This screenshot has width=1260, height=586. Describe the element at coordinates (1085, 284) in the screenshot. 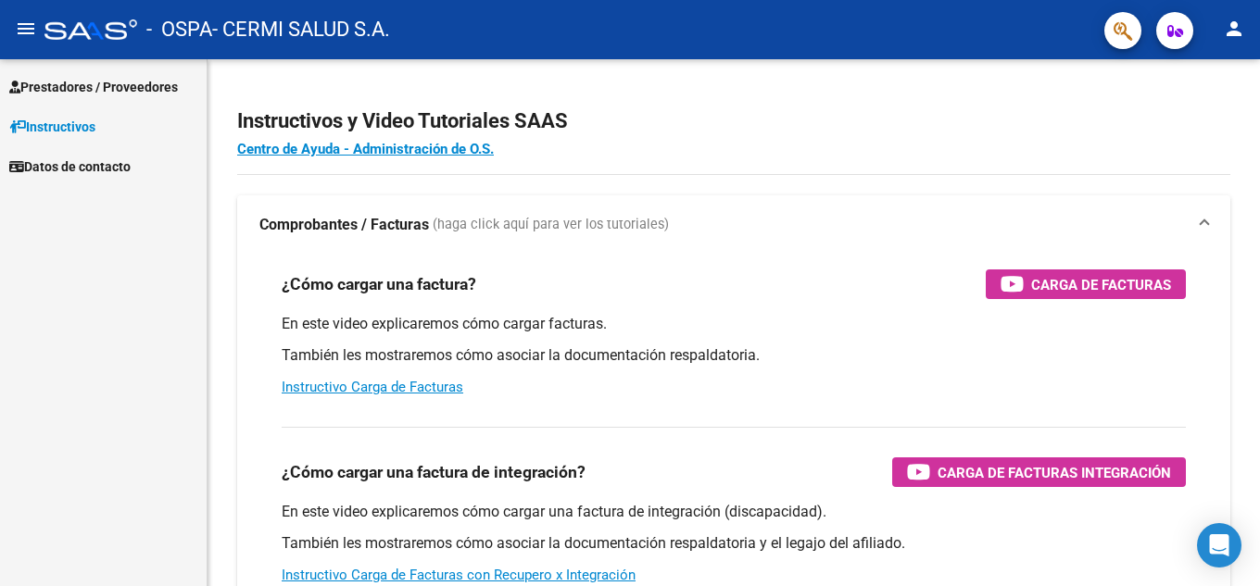

I see `button: Carga de Facturas` at that location.